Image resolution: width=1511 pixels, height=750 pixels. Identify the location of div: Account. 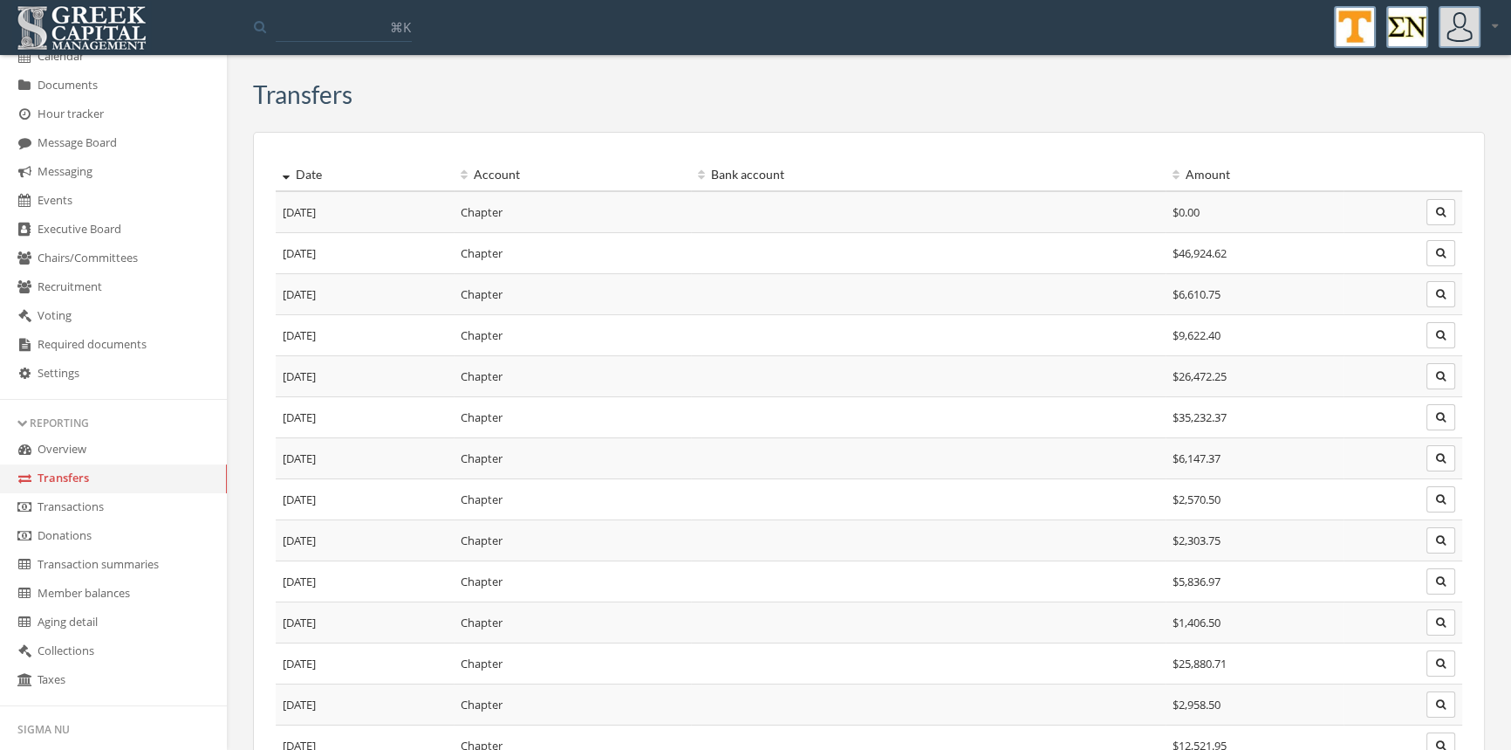
(572, 175).